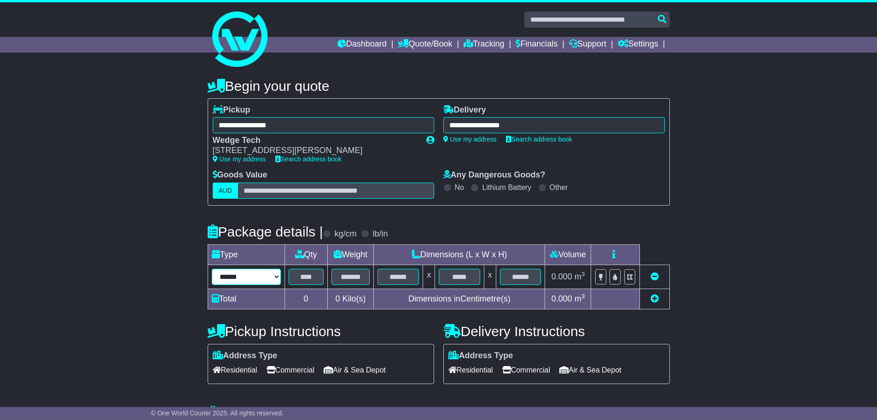 This screenshot has width=877, height=420. What do you see at coordinates (351, 254) in the screenshot?
I see `td: Weight` at bounding box center [351, 254].